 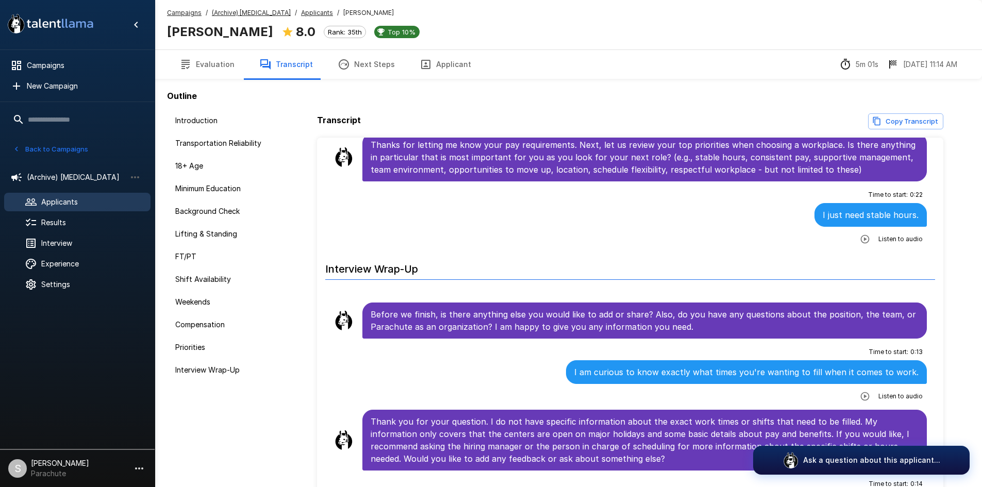 I want to click on span: Introduction, so click(x=227, y=121).